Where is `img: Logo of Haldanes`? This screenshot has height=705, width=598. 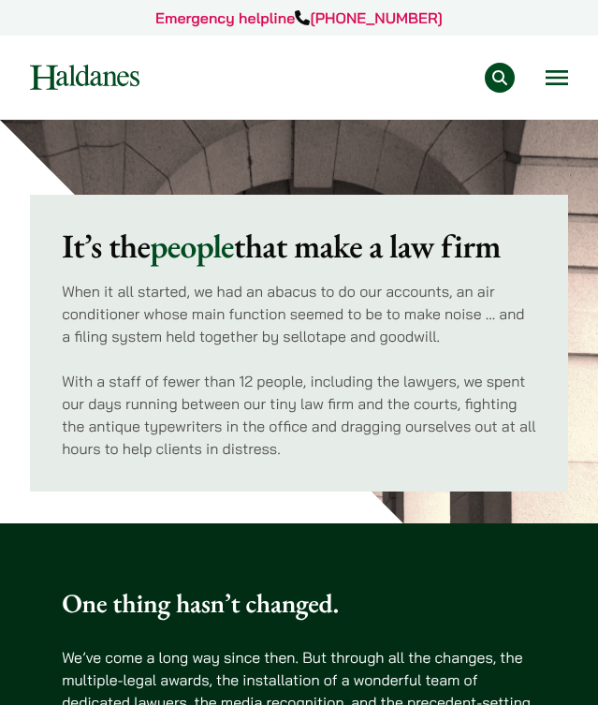 img: Logo of Haldanes is located at coordinates (84, 77).